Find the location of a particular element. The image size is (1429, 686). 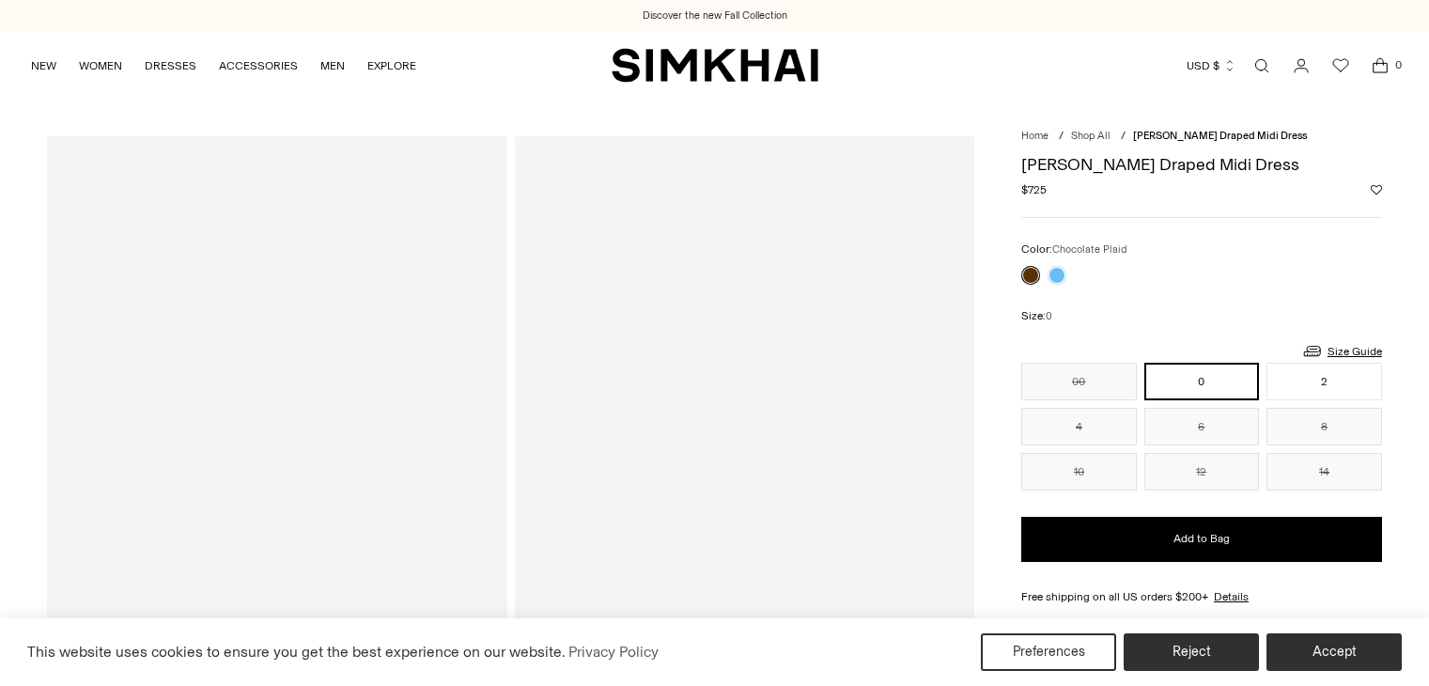

button: Add to Wishlist is located at coordinates (1377, 190).